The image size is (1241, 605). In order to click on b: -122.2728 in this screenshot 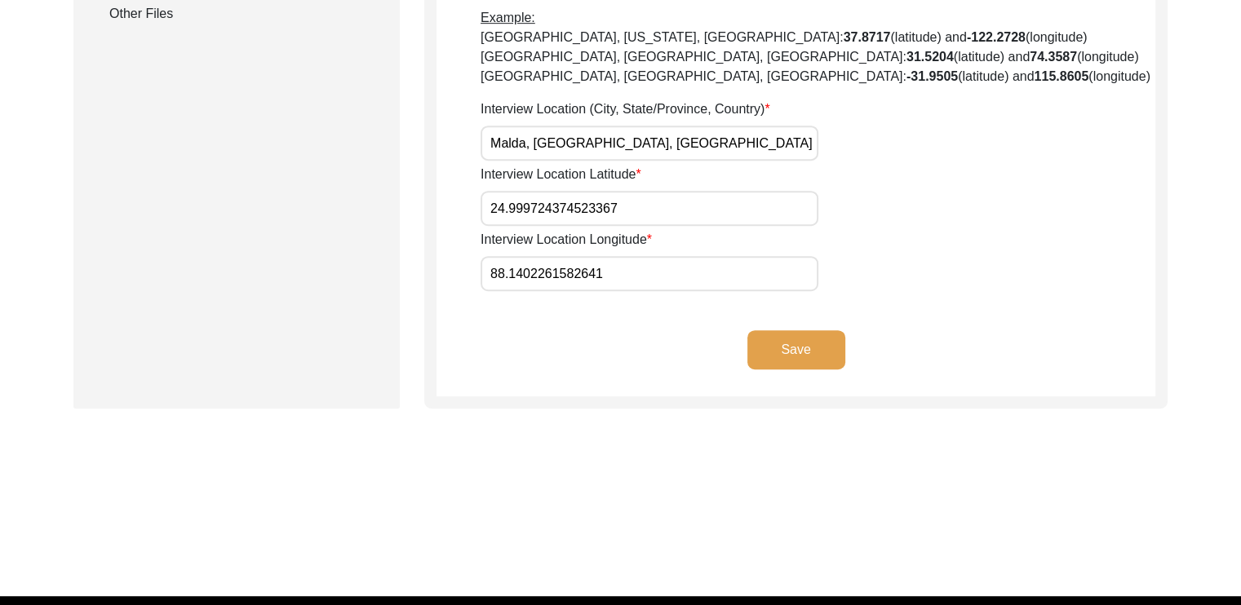, I will do `click(996, 37)`.